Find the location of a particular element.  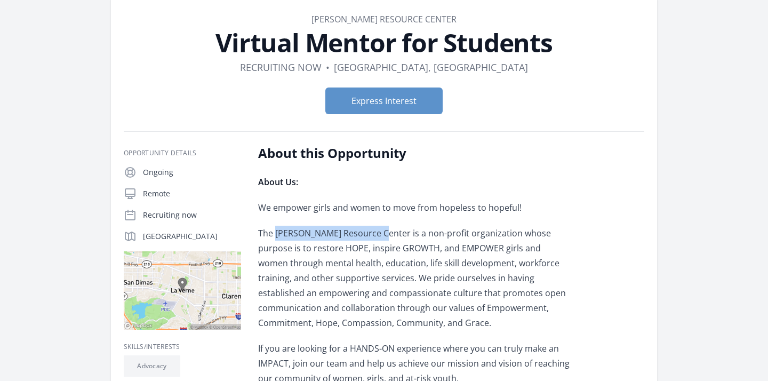

button: Express Interest is located at coordinates (384, 101).